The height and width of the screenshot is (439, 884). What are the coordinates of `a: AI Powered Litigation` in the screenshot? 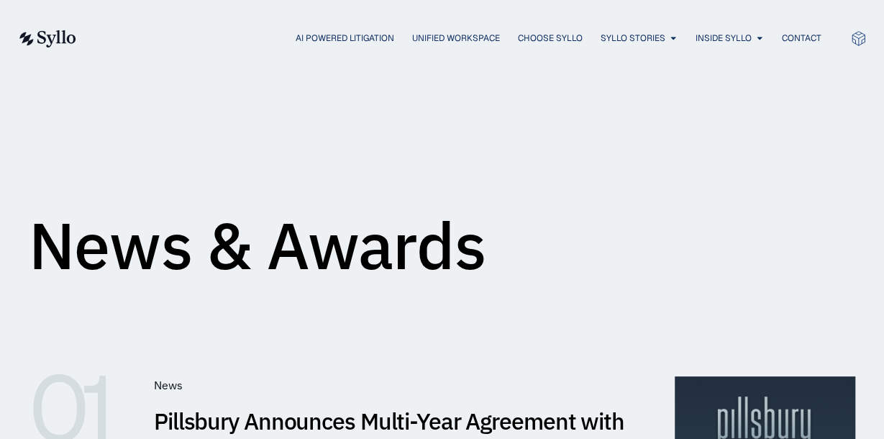 It's located at (345, 38).